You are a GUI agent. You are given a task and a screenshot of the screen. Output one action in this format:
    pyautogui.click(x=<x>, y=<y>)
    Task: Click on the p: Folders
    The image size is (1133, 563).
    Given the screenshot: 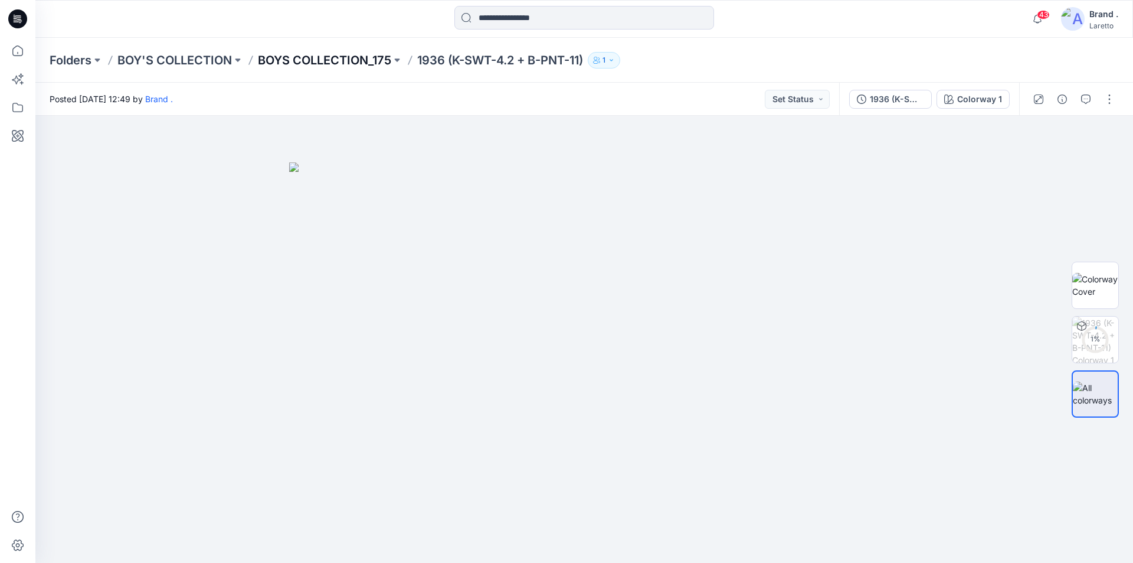 What is the action you would take?
    pyautogui.click(x=70, y=60)
    